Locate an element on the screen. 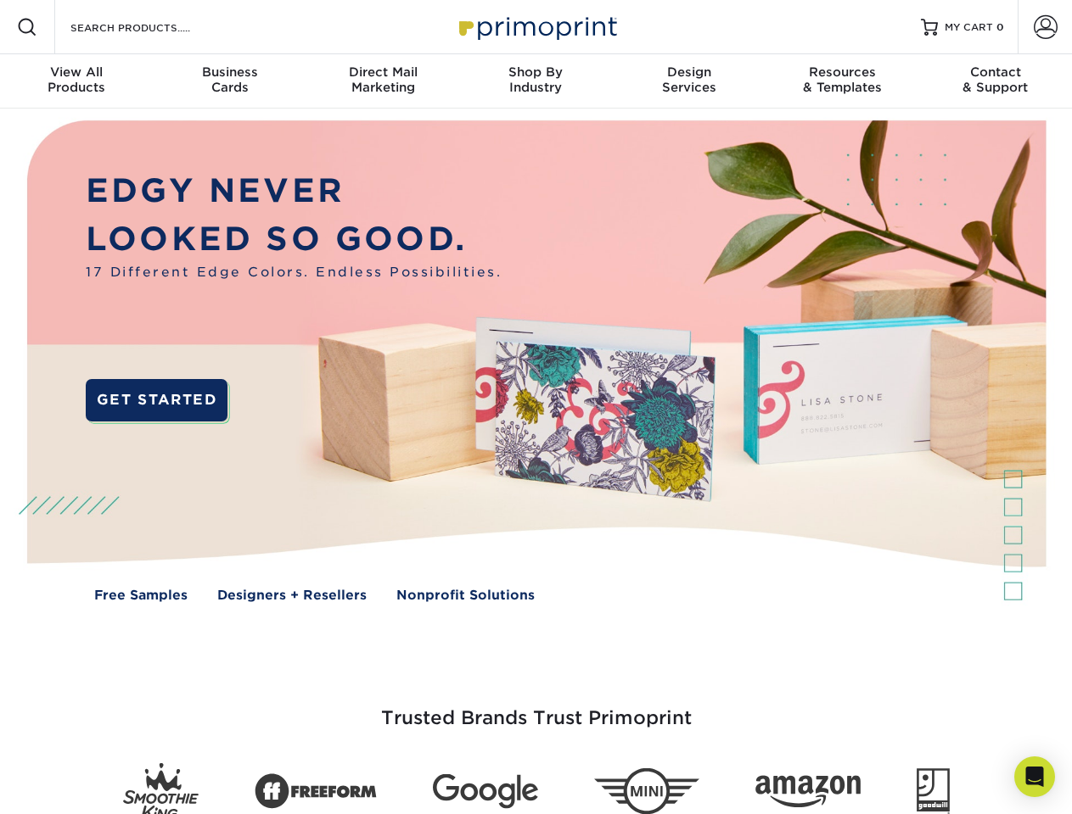 The image size is (1072, 814). div: Marketing is located at coordinates (383, 80).